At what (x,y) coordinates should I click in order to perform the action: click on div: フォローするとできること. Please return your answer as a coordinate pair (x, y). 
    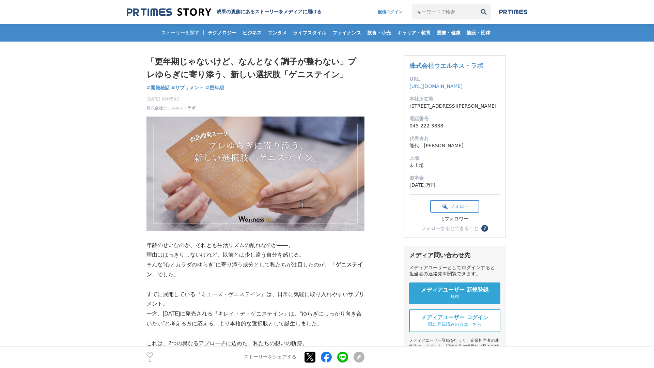
    Looking at the image, I should click on (450, 228).